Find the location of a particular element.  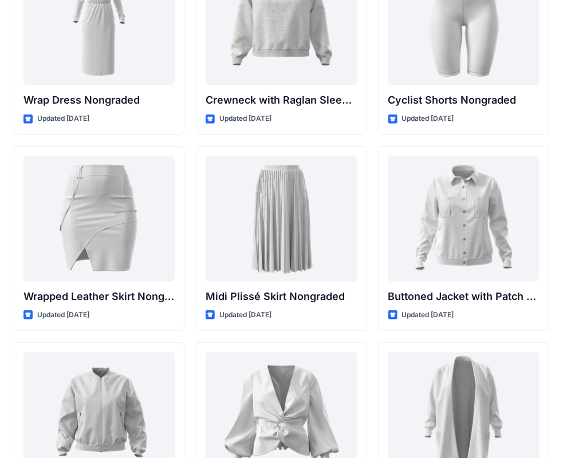

a: Midi Plissé Skirt Nongraded is located at coordinates (281, 219).